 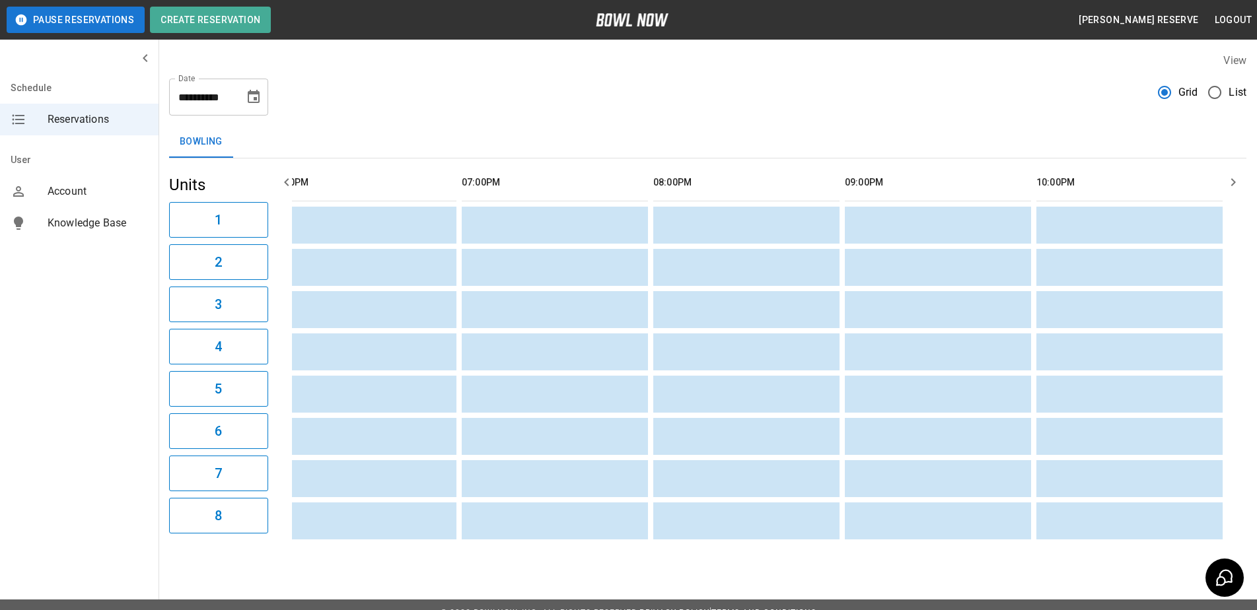 I want to click on span: Knowledge Base, so click(x=98, y=223).